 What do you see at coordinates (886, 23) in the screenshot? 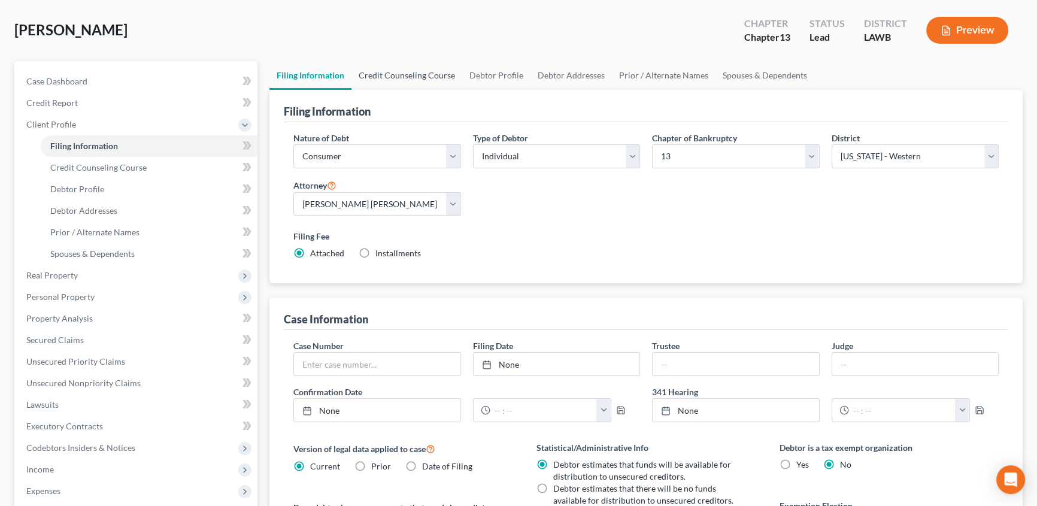
I see `div: District` at bounding box center [886, 23].